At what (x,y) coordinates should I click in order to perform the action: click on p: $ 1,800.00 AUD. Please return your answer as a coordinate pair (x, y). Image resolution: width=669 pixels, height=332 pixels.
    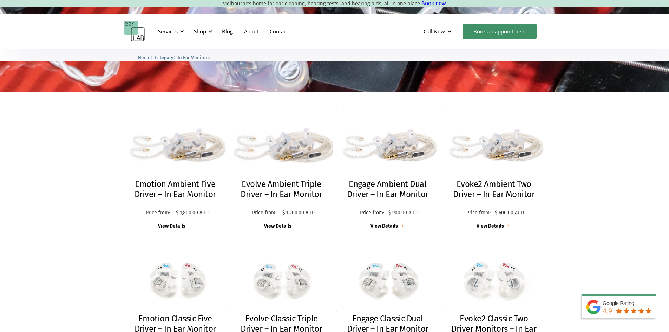
    Looking at the image, I should click on (192, 213).